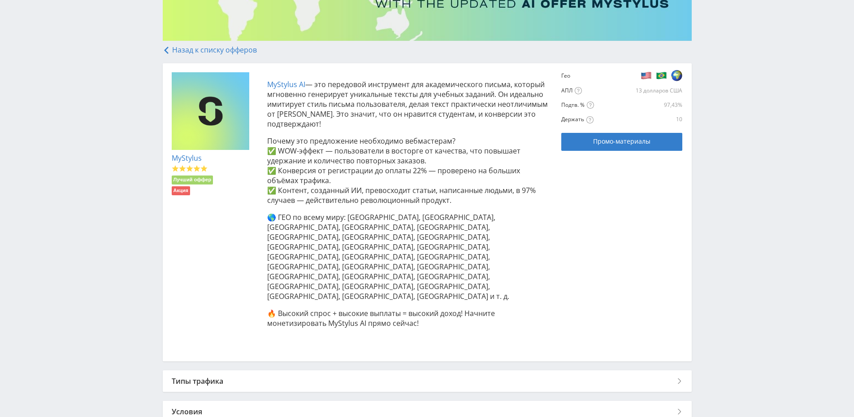 This screenshot has height=417, width=854. I want to click on font: АПЛ, so click(567, 90).